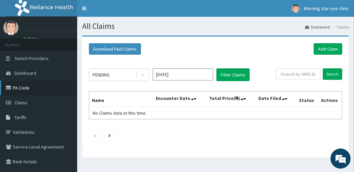  What do you see at coordinates (20, 42) in the screenshot?
I see `img: d_794563401_company_1708531726252_794563401` at bounding box center [20, 42].